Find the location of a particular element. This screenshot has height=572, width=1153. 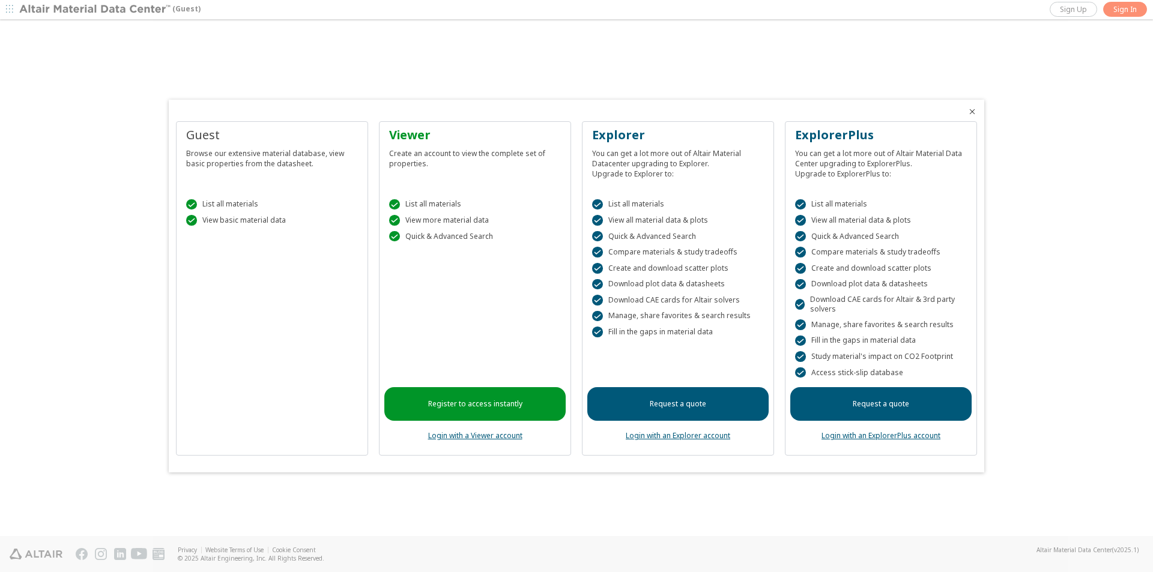

a: Login with a Viewer account is located at coordinates (475, 435).